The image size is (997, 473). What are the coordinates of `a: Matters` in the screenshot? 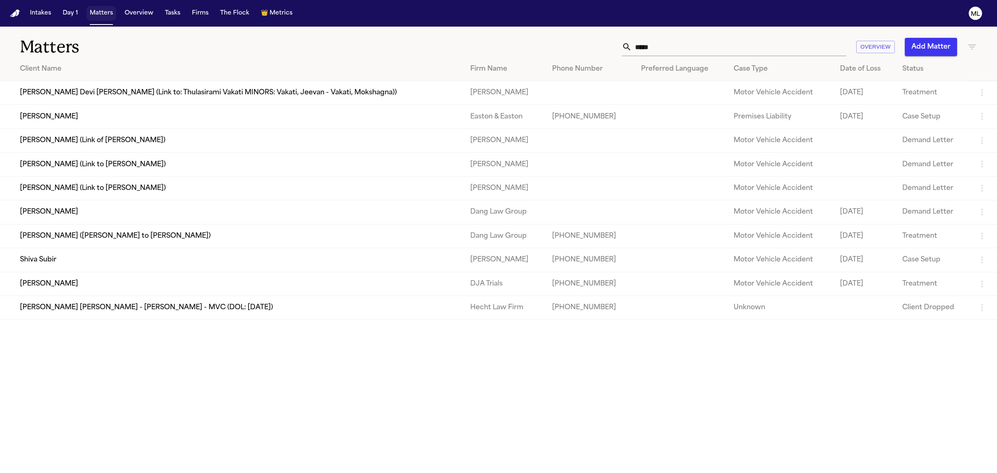 It's located at (101, 13).